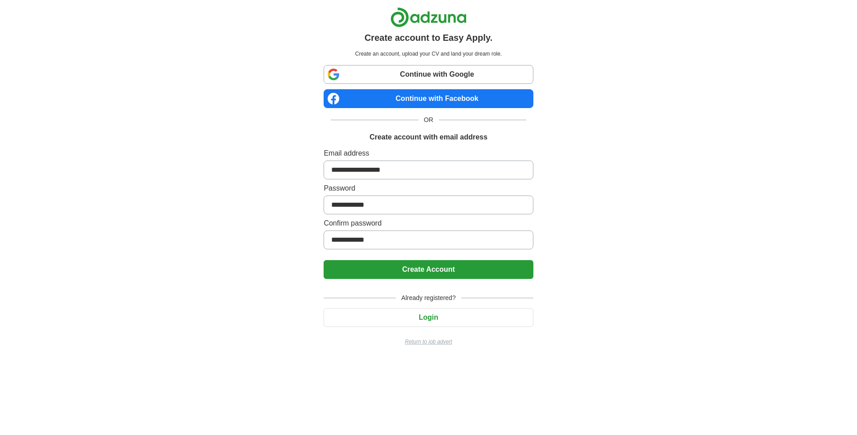 The height and width of the screenshot is (435, 857). What do you see at coordinates (428, 99) in the screenshot?
I see `a: Continue with Facebook` at bounding box center [428, 99].